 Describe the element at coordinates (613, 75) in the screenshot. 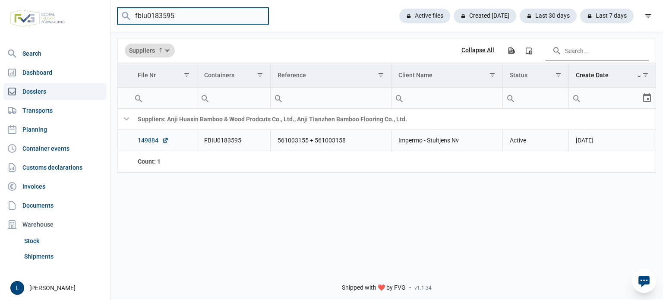

I see `td: Column Create Date` at that location.